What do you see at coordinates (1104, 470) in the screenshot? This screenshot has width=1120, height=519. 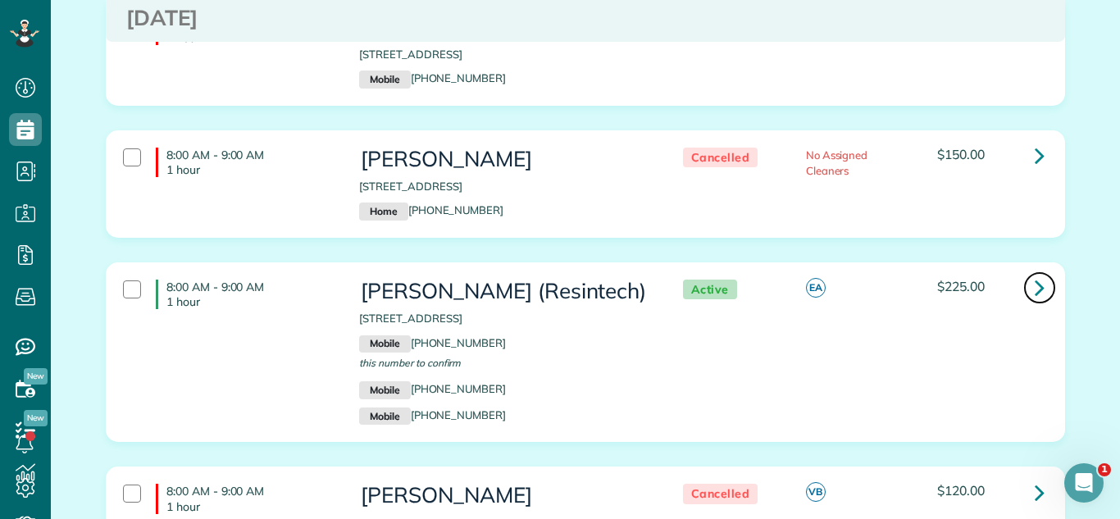 I see `span: 1` at bounding box center [1104, 470].